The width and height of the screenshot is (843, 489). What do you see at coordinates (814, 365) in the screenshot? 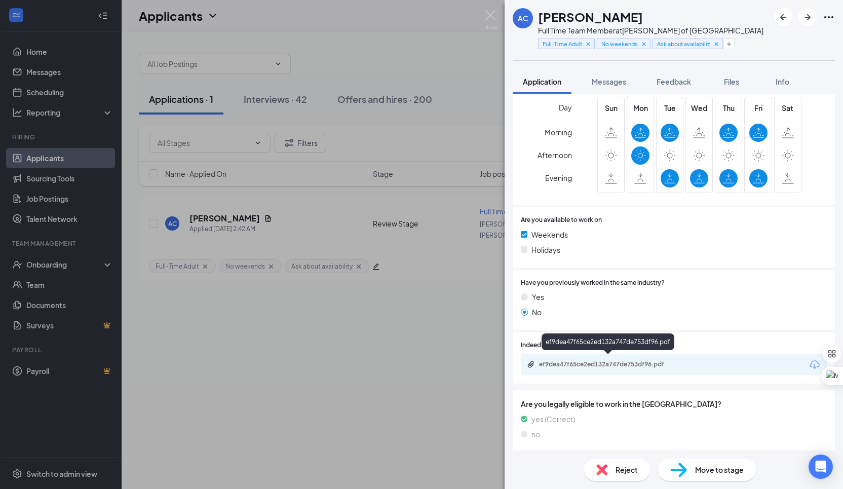
I see `a: Download` at bounding box center [814, 365].